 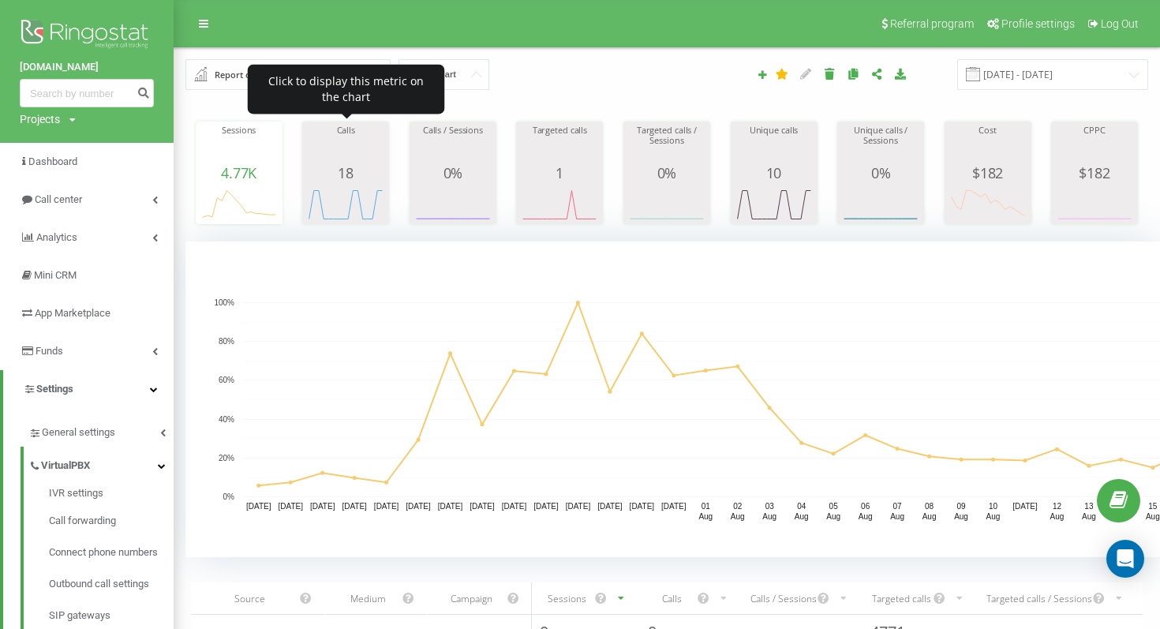 I want to click on a: General settings, so click(x=101, y=430).